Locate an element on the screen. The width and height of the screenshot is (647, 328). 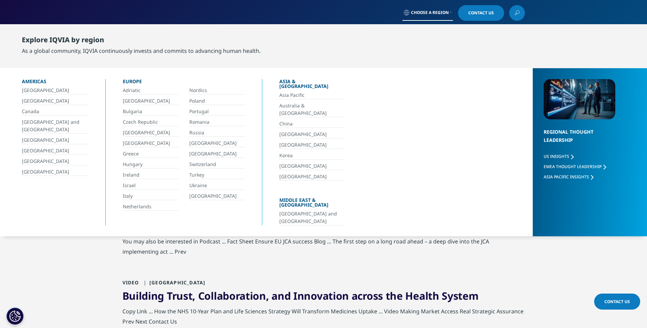
a: Switzerland is located at coordinates (217, 164).